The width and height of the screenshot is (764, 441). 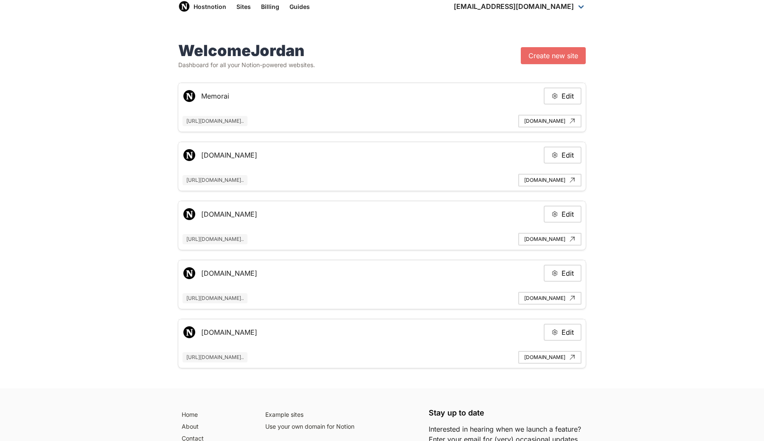 What do you see at coordinates (247, 51) in the screenshot?
I see `h1: Welcome Jordan` at bounding box center [247, 51].